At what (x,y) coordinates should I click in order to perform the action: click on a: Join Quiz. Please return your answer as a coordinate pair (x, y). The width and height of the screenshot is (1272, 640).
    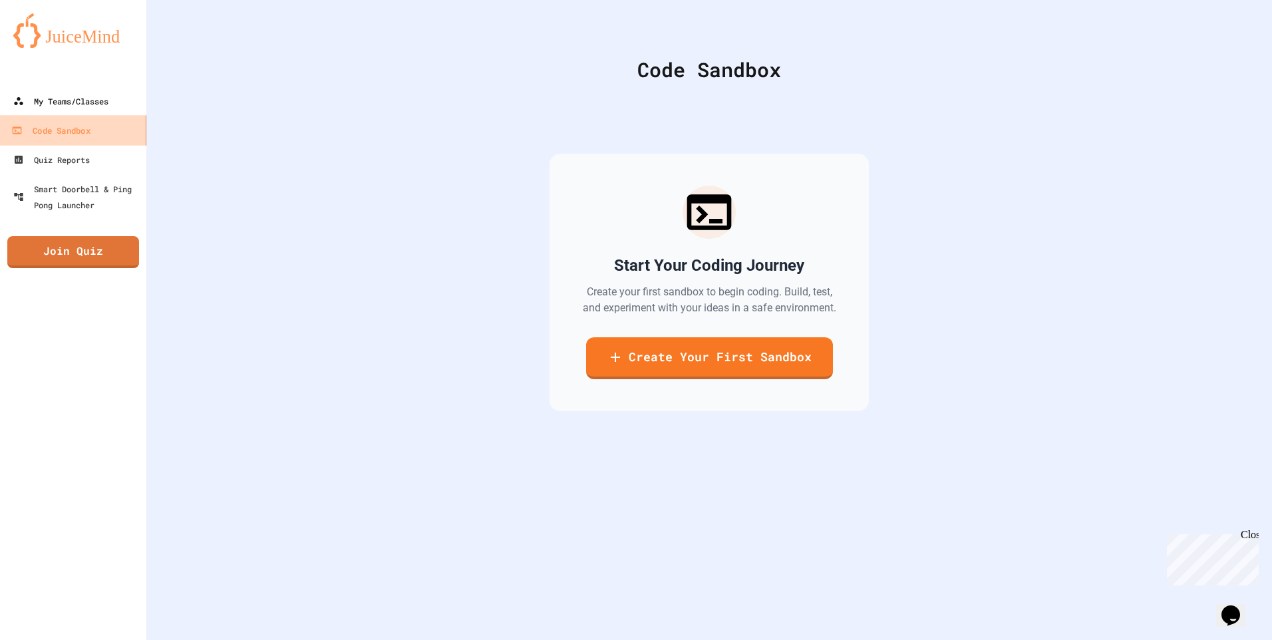
    Looking at the image, I should click on (73, 252).